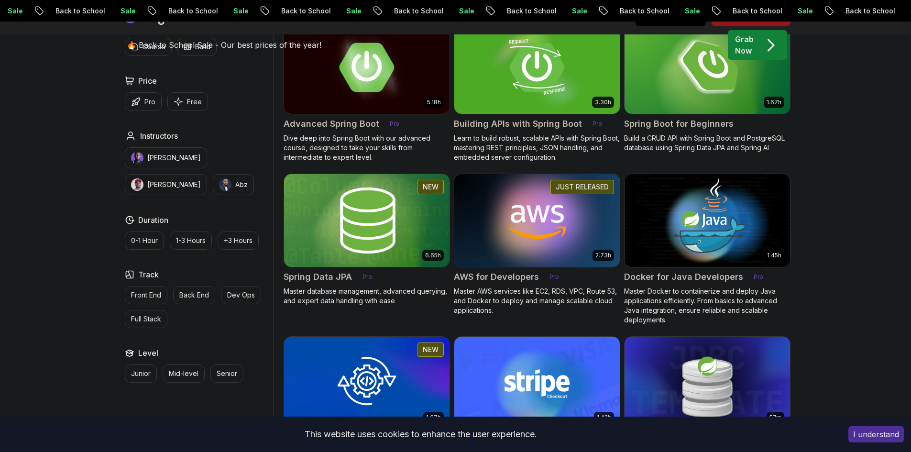 This screenshot has height=452, width=911. What do you see at coordinates (148, 353) in the screenshot?
I see `h2: Level` at bounding box center [148, 353].